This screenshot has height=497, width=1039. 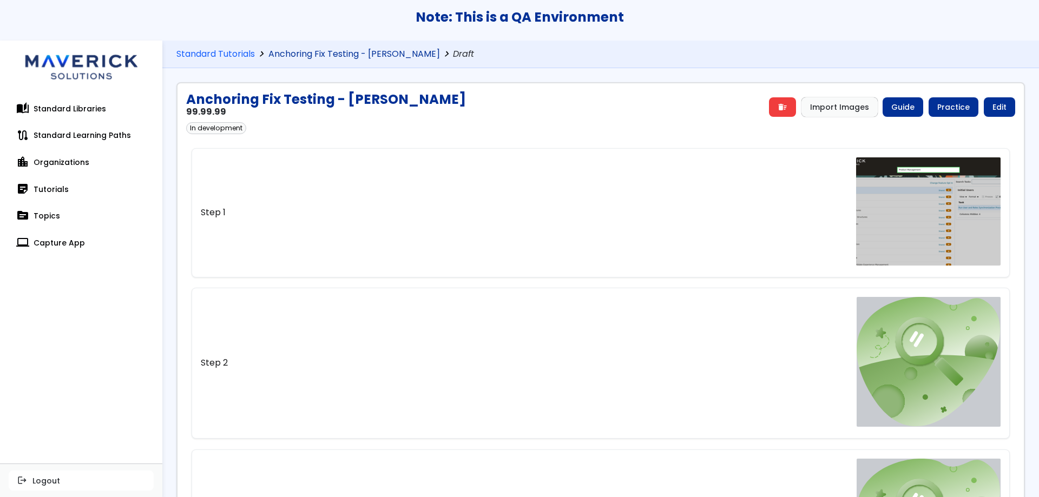 What do you see at coordinates (928, 212) in the screenshot?
I see `img: step_1_screenshot.png` at bounding box center [928, 212].